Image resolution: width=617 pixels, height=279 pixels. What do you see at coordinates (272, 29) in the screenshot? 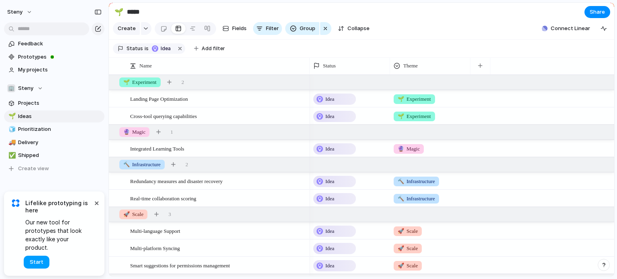
I see `span: Filter` at bounding box center [272, 29].